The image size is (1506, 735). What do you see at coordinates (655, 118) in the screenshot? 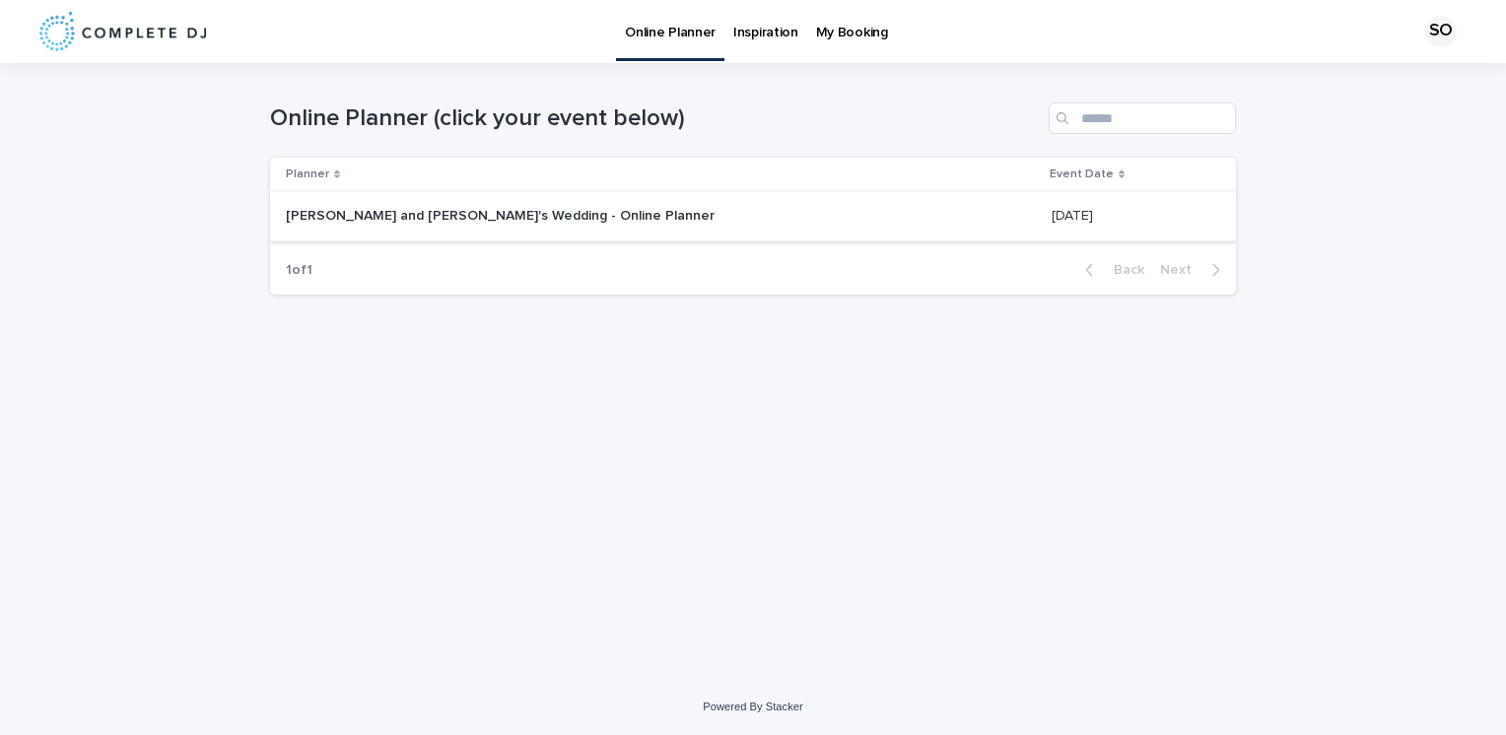
I see `h1: Online Planner (click your event below)` at bounding box center [655, 118].